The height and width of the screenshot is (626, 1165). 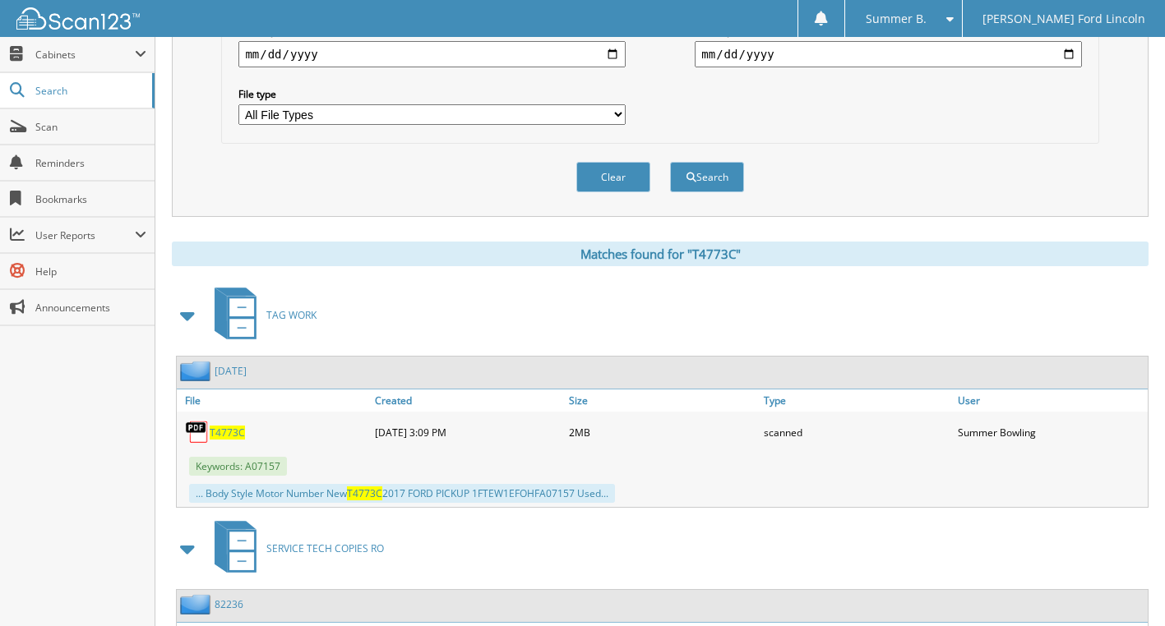 I want to click on span: Cabinets, so click(x=85, y=54).